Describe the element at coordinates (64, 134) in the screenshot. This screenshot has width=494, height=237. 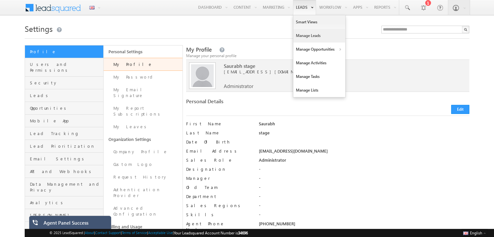
I see `a: Lead Tracking` at that location.